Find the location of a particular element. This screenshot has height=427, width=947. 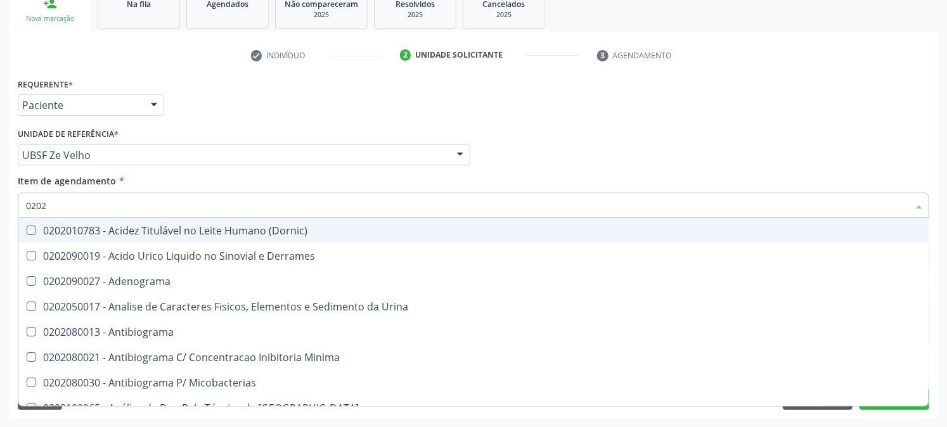

span: Paciente is located at coordinates (80, 105).